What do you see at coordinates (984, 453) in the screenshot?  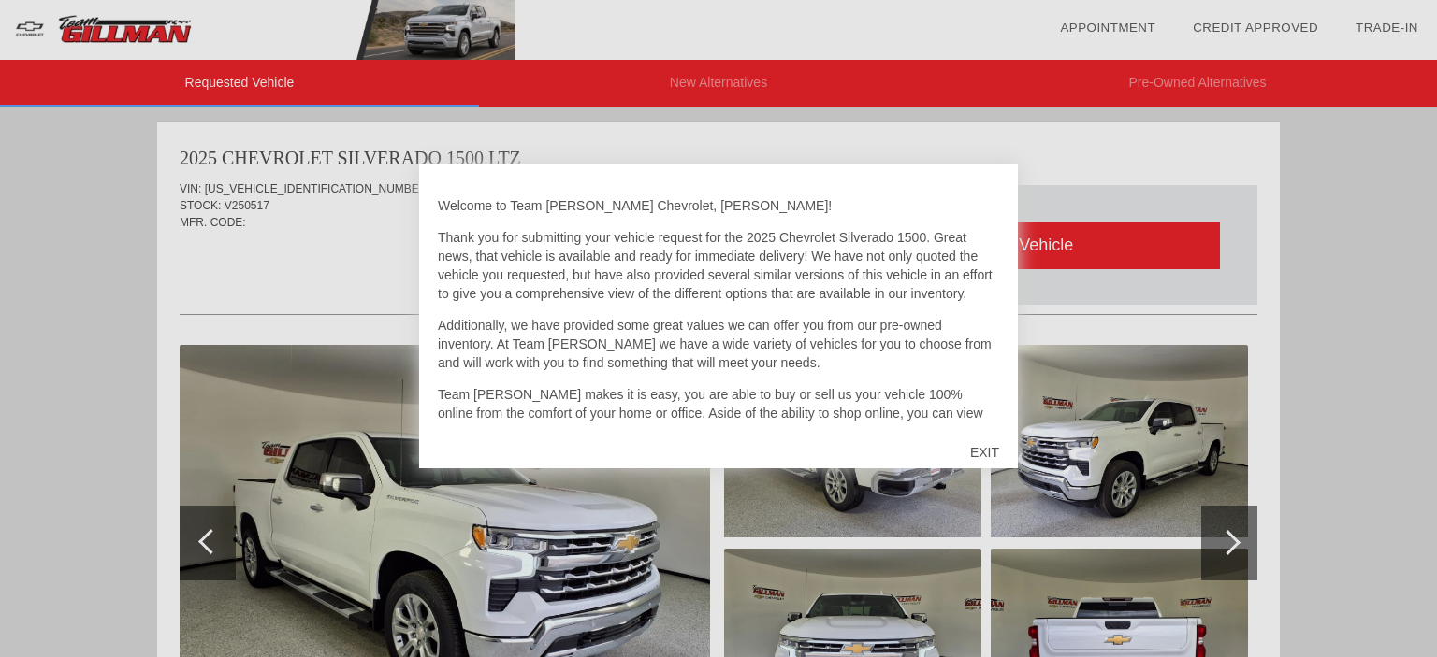 I see `div: EXIT` at bounding box center [984, 453].